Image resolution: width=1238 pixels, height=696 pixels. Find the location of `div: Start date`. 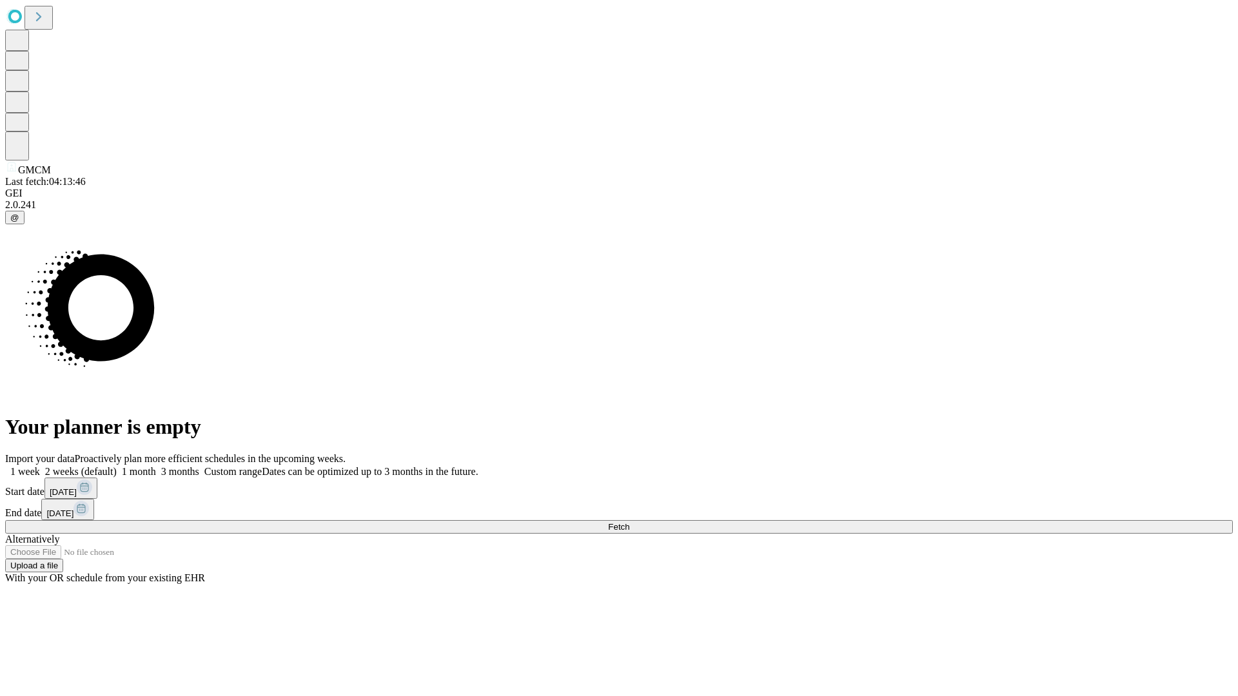

div: Start date is located at coordinates (619, 488).